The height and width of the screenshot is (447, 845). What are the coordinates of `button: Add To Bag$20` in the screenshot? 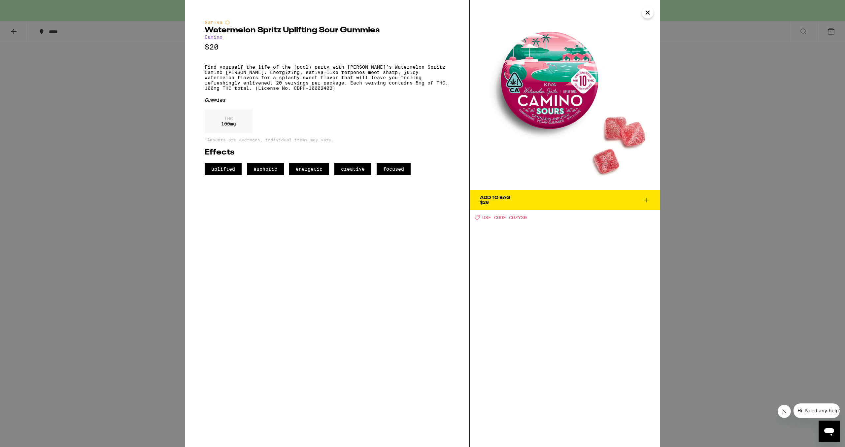 It's located at (565, 200).